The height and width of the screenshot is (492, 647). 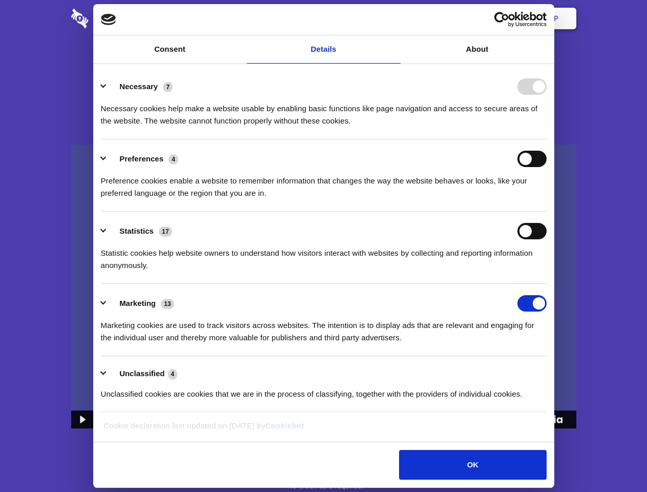 I want to click on div: Statistic cookies help website owners to understand how visitors interact with websites by collec..., so click(x=324, y=255).